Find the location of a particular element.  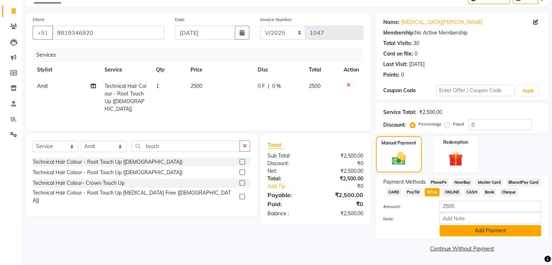

label: Note: is located at coordinates (406, 219).